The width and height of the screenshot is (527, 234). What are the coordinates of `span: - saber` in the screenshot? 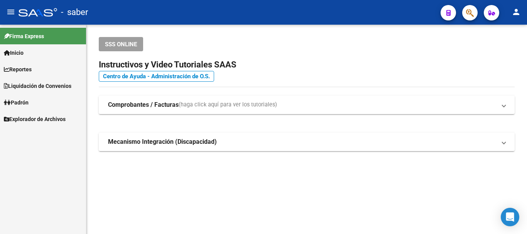 It's located at (74, 12).